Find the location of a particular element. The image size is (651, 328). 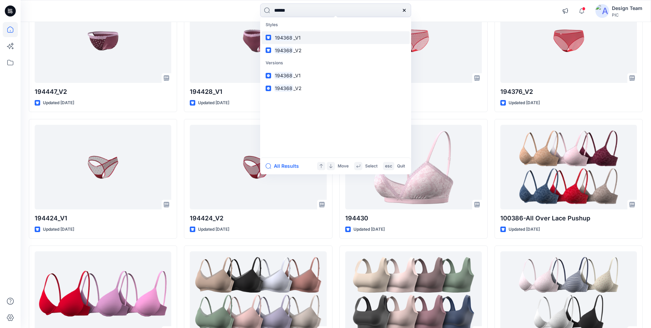

div: Design Team is located at coordinates (627, 8).